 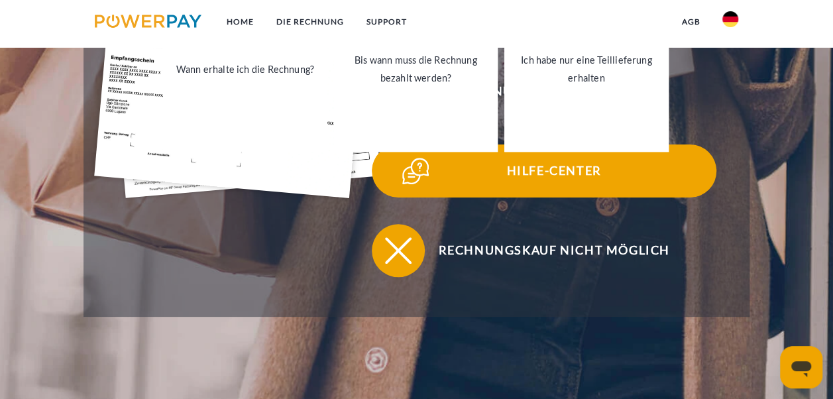 I want to click on a: DIE RECHNUNG, so click(x=310, y=22).